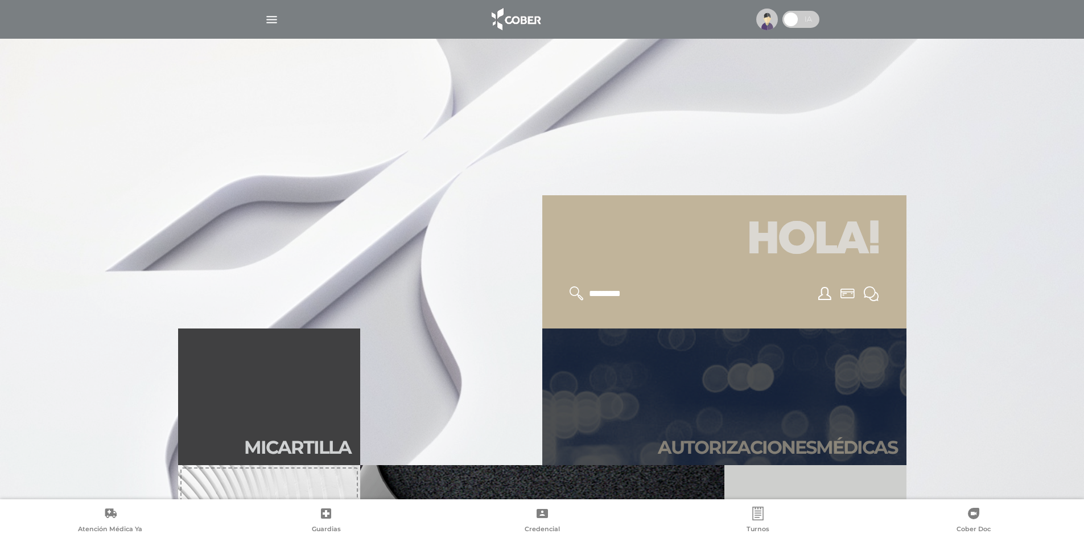  What do you see at coordinates (271, 19) in the screenshot?
I see `img: Cober_menu-lines-white.svg` at bounding box center [271, 19].